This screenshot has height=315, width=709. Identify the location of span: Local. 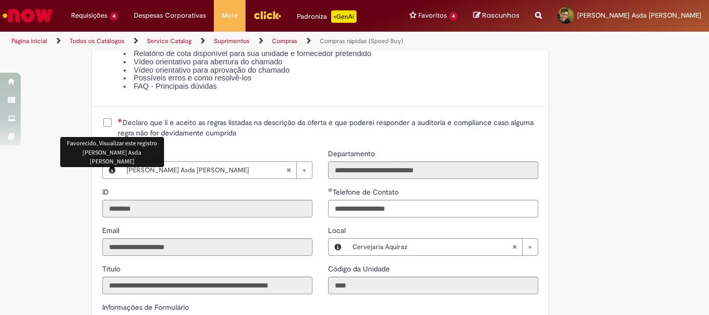
(338, 230).